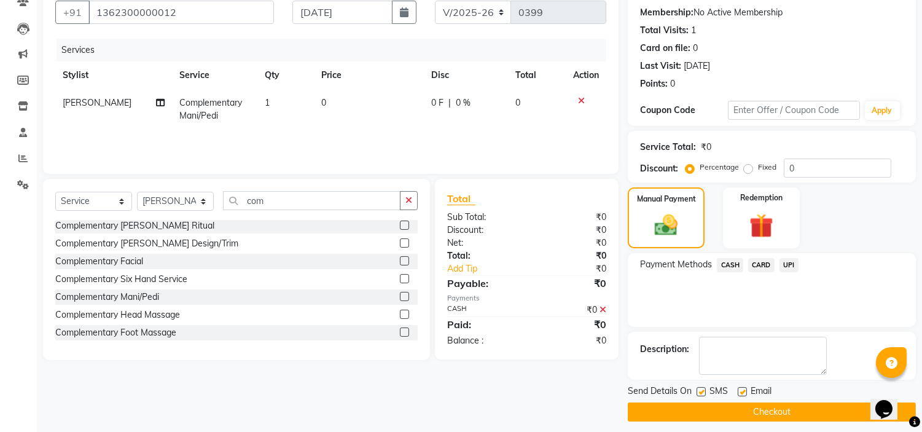 This screenshot has height=432, width=922. I want to click on div: Complementary Head Massage, so click(117, 314).